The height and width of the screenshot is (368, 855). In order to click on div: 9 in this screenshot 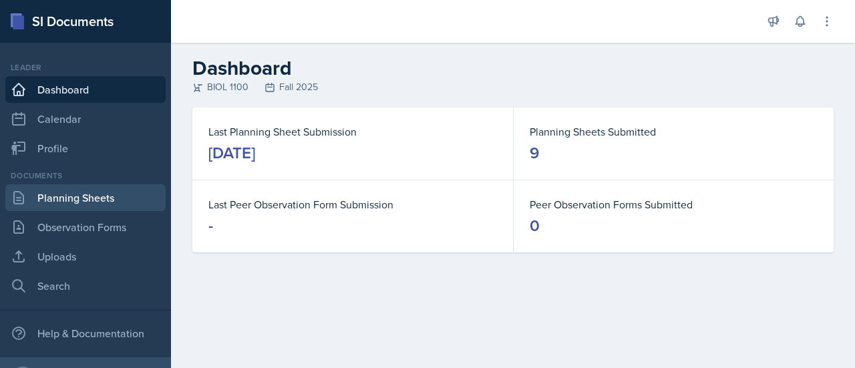, I will do `click(534, 153)`.